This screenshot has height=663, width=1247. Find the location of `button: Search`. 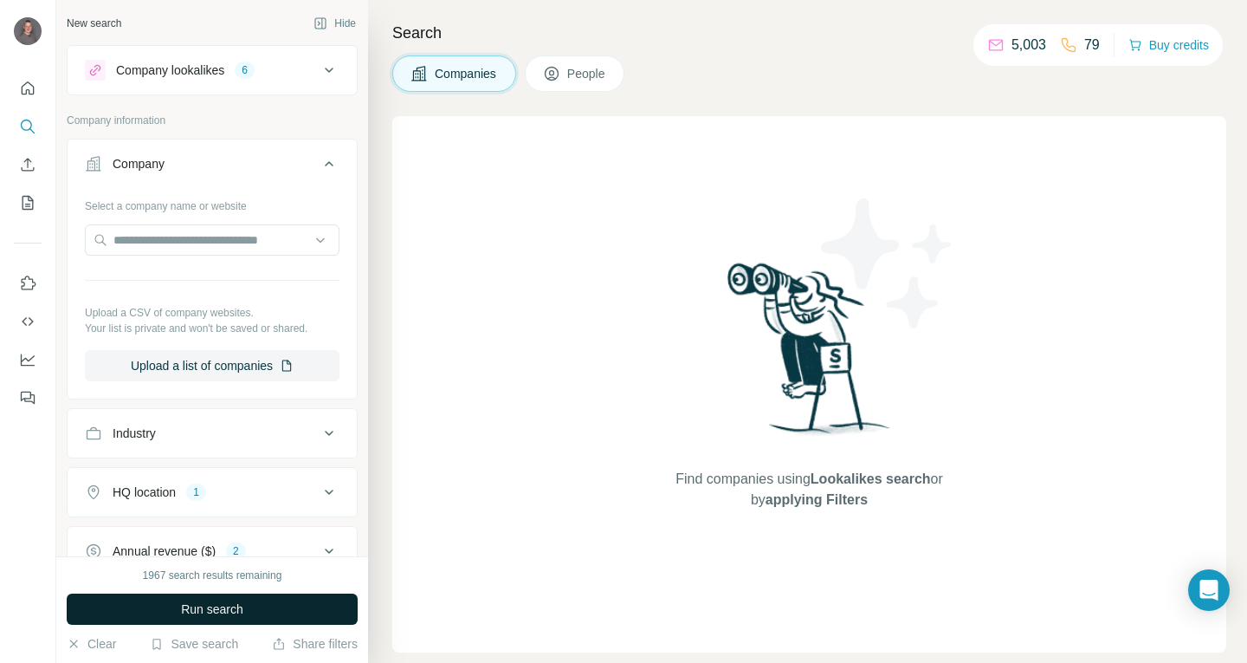

button: Search is located at coordinates (28, 126).